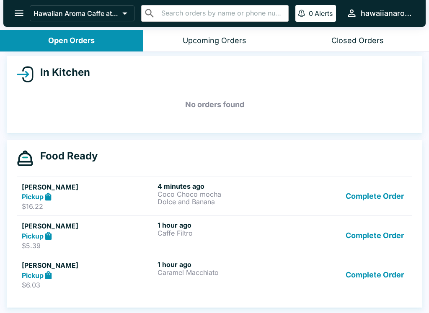  I want to click on p: Coco Choco mocha, so click(224, 194).